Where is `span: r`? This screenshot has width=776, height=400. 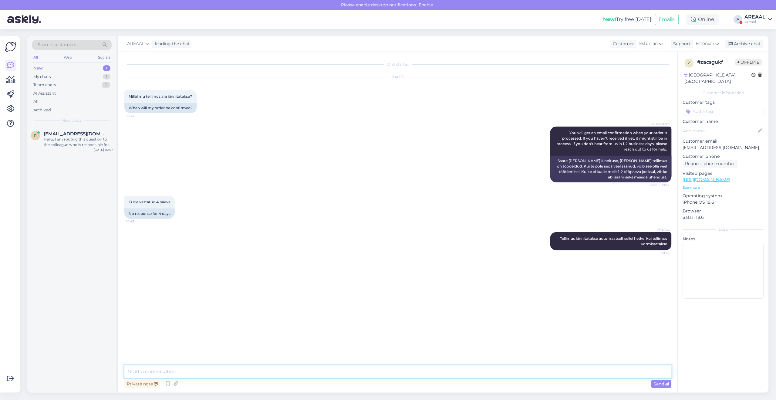 span: r is located at coordinates (35, 135).